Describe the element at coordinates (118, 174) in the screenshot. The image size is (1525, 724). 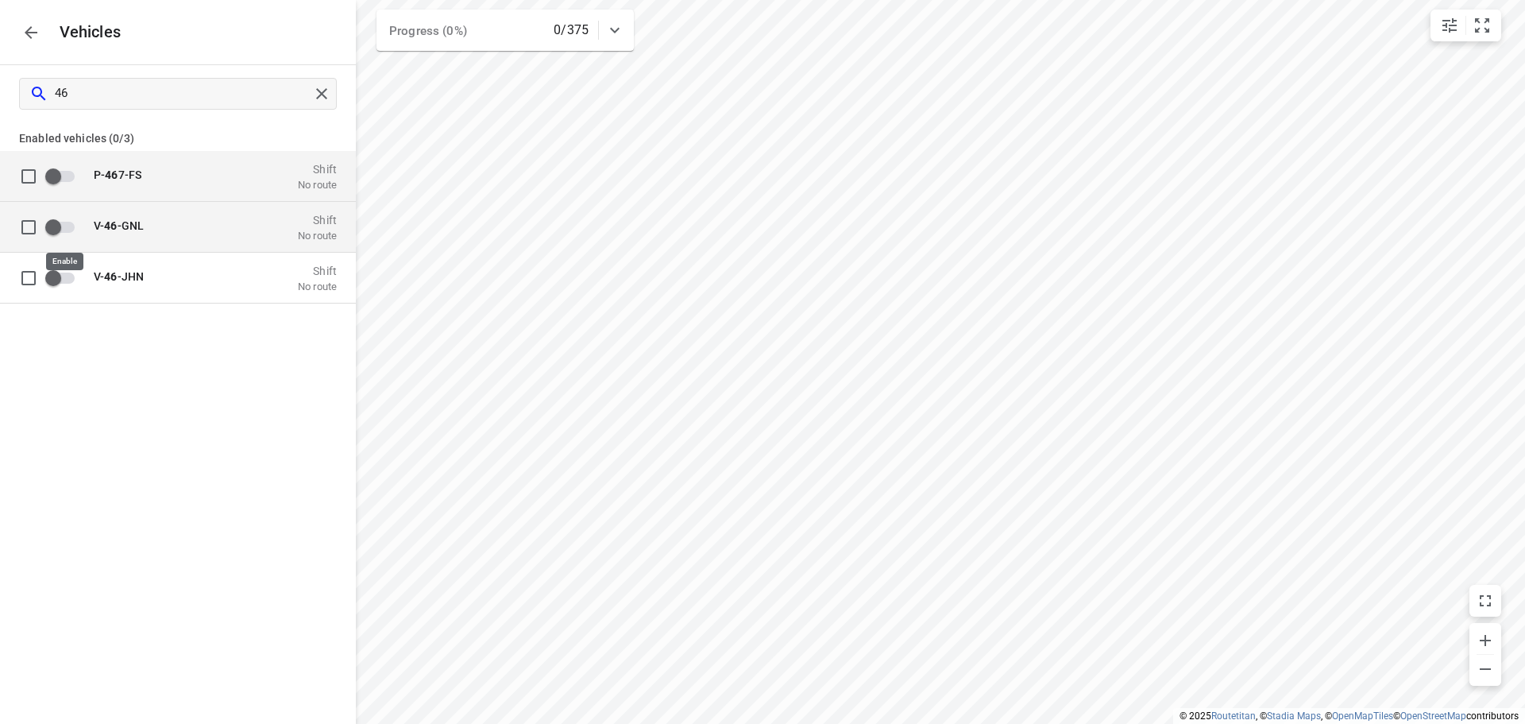
I see `span: P- 7-FS` at that location.